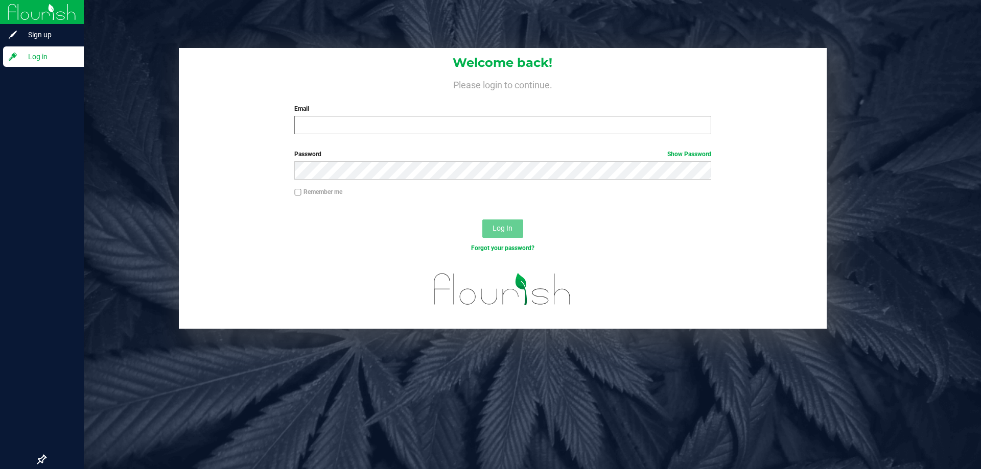 Image resolution: width=981 pixels, height=469 pixels. What do you see at coordinates (503, 84) in the screenshot?
I see `h4: Please login to continue.` at bounding box center [503, 84].